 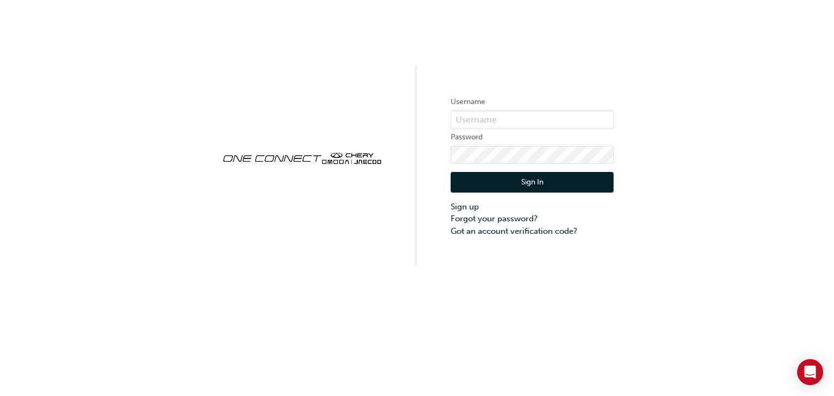 What do you see at coordinates (532, 137) in the screenshot?
I see `label: Password` at bounding box center [532, 137].